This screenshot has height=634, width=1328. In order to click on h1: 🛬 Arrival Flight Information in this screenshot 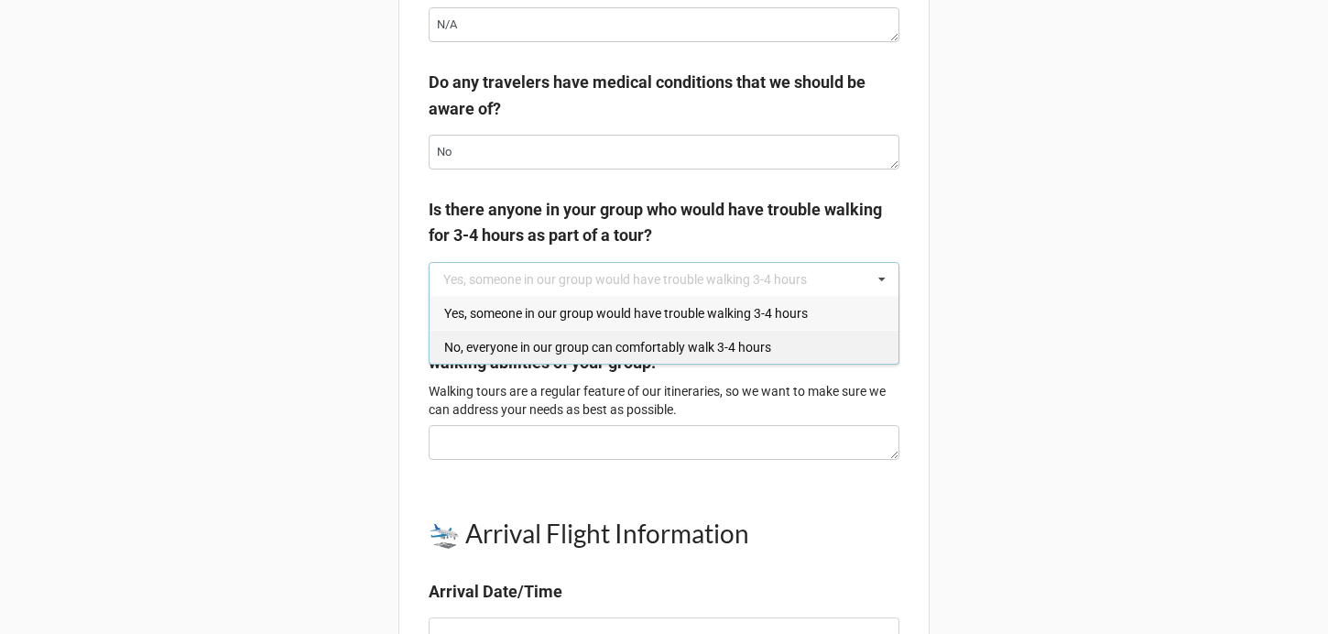, I will do `click(664, 533)`.